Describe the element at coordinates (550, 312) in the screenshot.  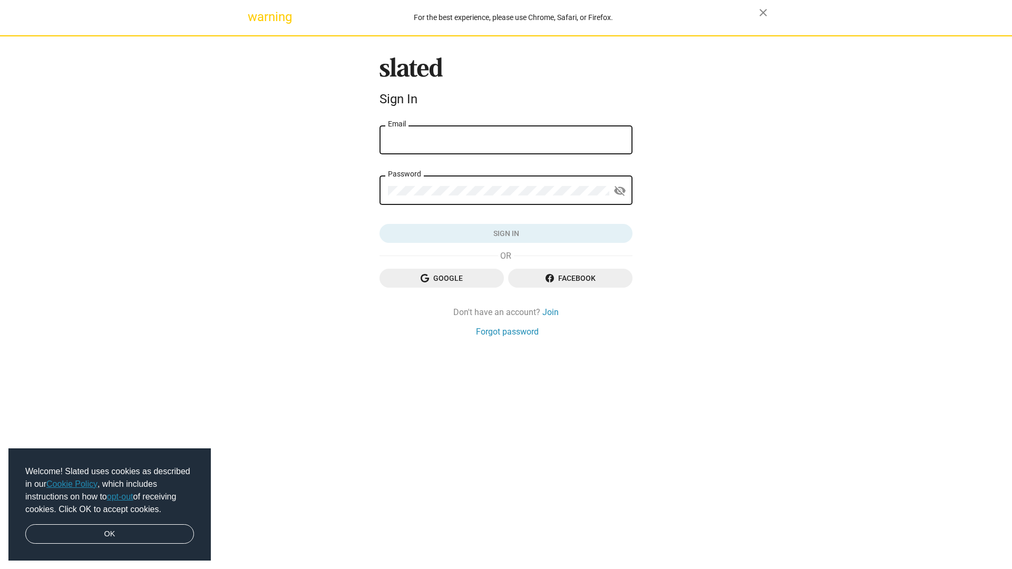
I see `a: Join` at that location.